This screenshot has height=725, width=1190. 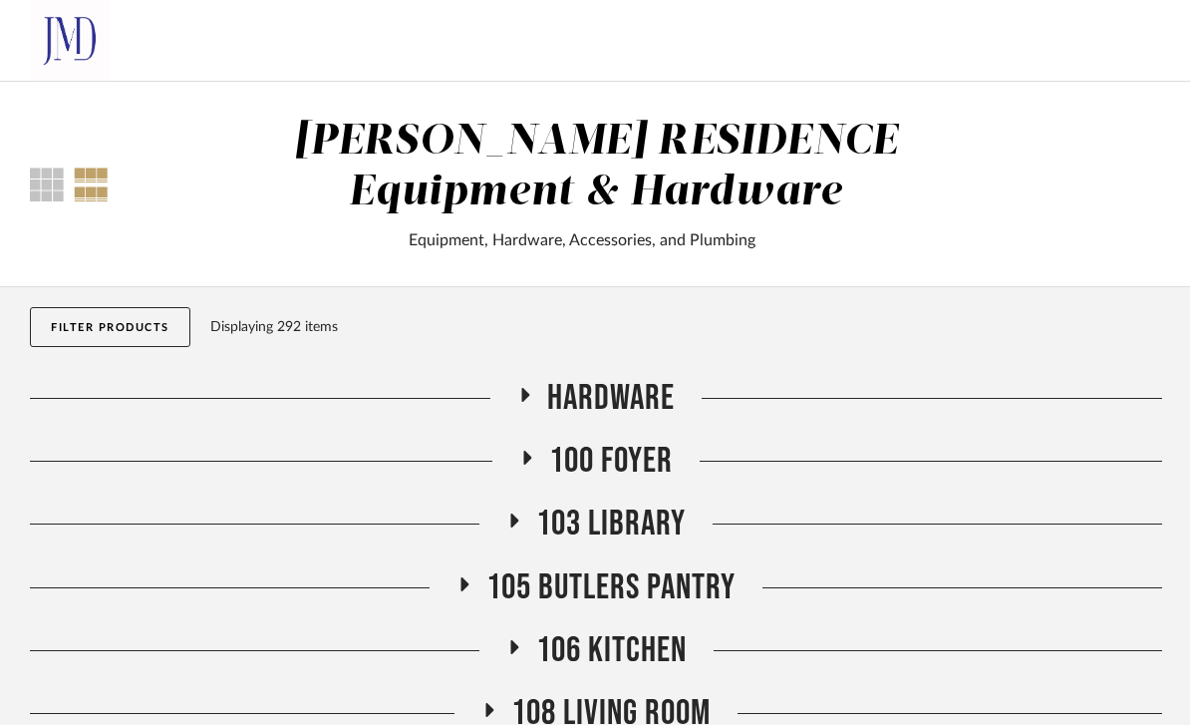 I want to click on div: Equipment, Hardware, Accessories, and Plumbing, so click(x=581, y=240).